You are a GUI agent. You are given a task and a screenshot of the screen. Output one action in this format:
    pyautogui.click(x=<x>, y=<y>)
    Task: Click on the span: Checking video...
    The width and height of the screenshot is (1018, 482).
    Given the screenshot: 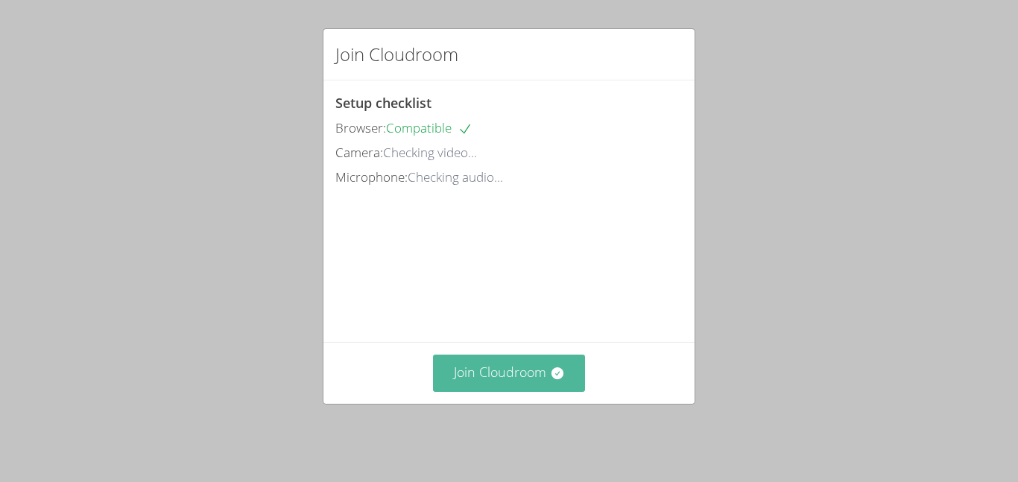 What is the action you would take?
    pyautogui.click(x=430, y=152)
    